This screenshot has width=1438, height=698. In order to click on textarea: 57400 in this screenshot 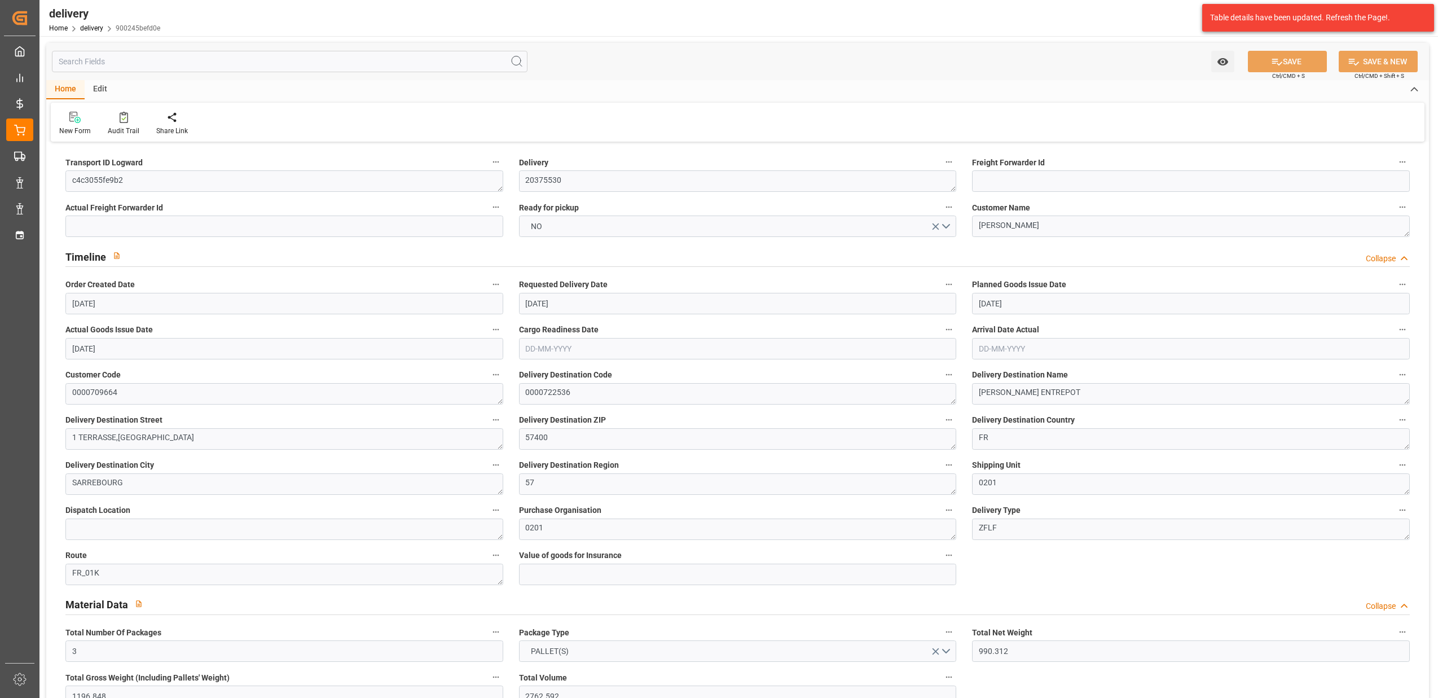, I will do `click(738, 439)`.